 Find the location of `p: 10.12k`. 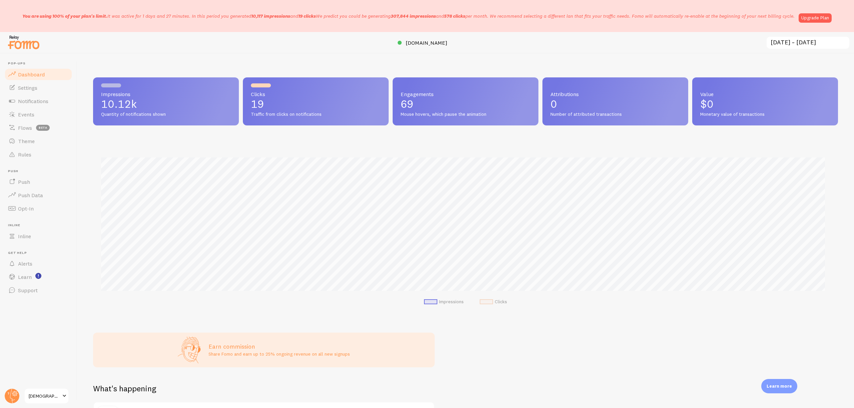

p: 10.12k is located at coordinates (166, 104).